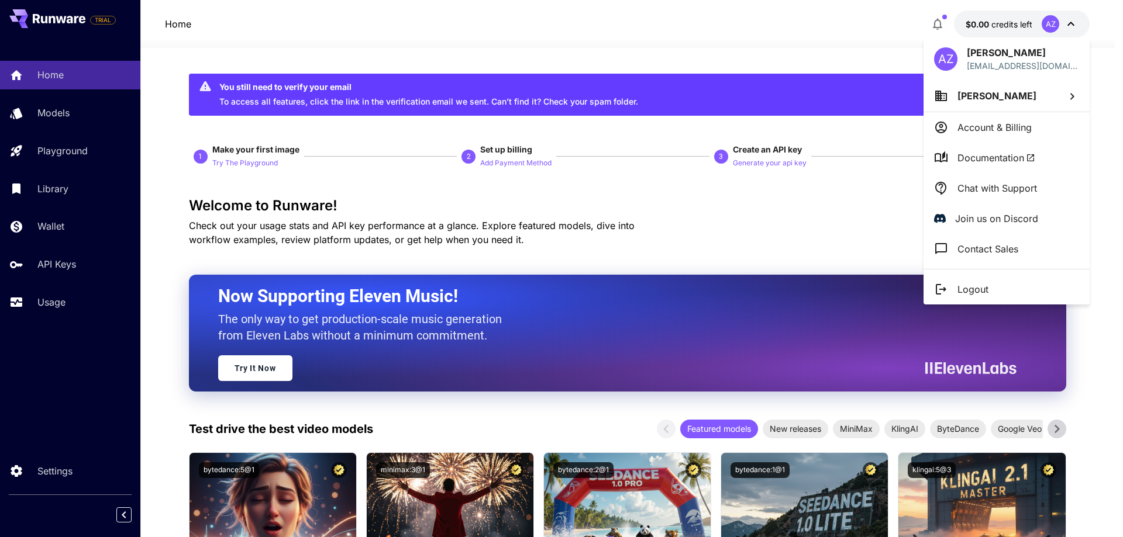 This screenshot has height=537, width=1123. Describe the element at coordinates (988, 249) in the screenshot. I see `p: Contact Sales` at that location.